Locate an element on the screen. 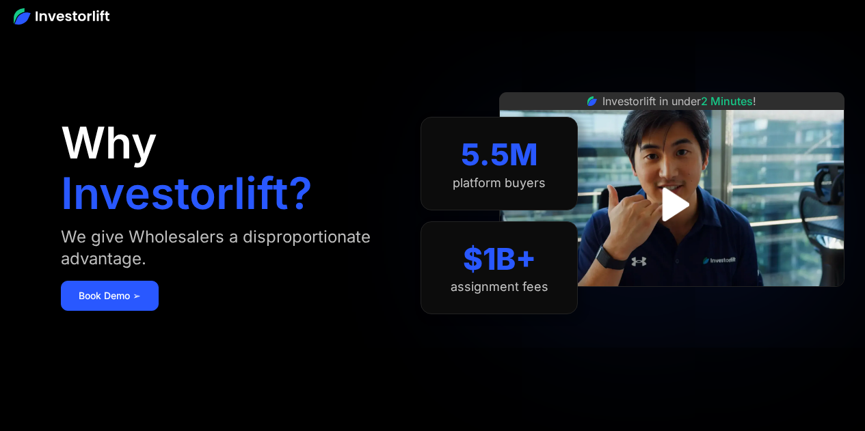 The width and height of the screenshot is (865, 431). a: Book Demo ➢ is located at coordinates (109, 296).